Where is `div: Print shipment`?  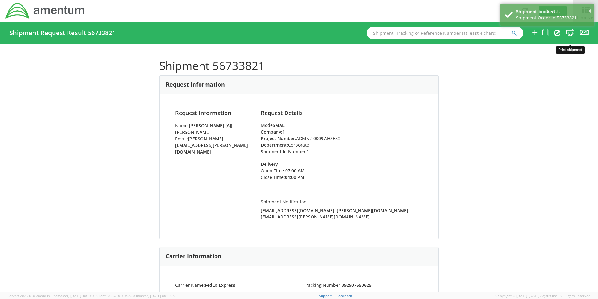 div: Print shipment is located at coordinates (570, 50).